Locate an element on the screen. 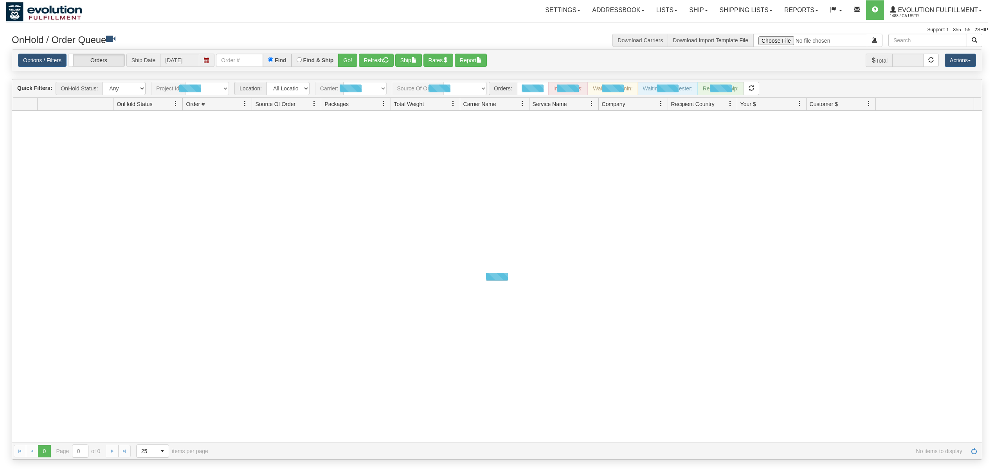  span: Recipient Country is located at coordinates (693, 104).